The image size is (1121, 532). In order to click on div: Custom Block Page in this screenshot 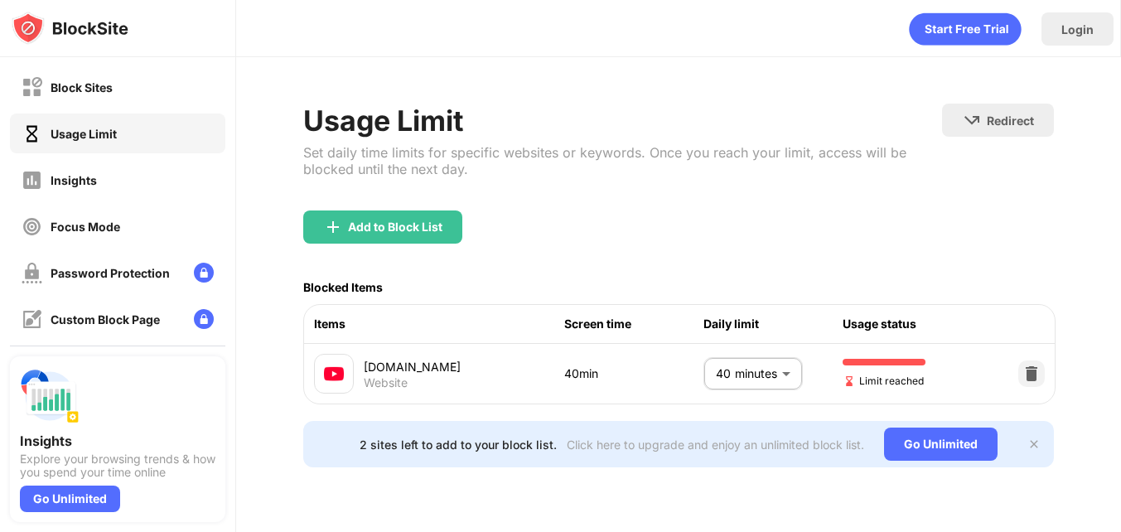, I will do `click(105, 319)`.